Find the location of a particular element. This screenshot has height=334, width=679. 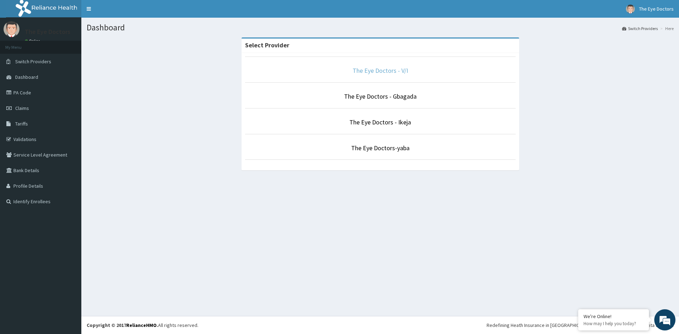

footer: All rights reserved. is located at coordinates (380, 325).